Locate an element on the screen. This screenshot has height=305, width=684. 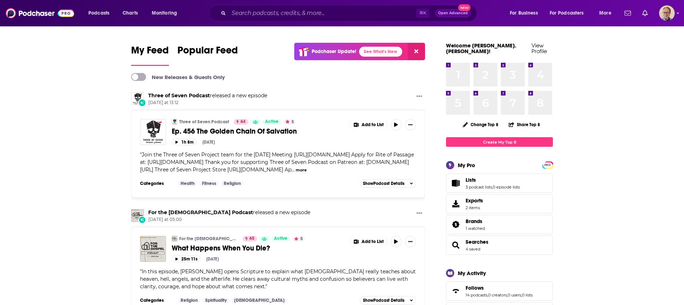
a: 4 saved is located at coordinates (473, 249).